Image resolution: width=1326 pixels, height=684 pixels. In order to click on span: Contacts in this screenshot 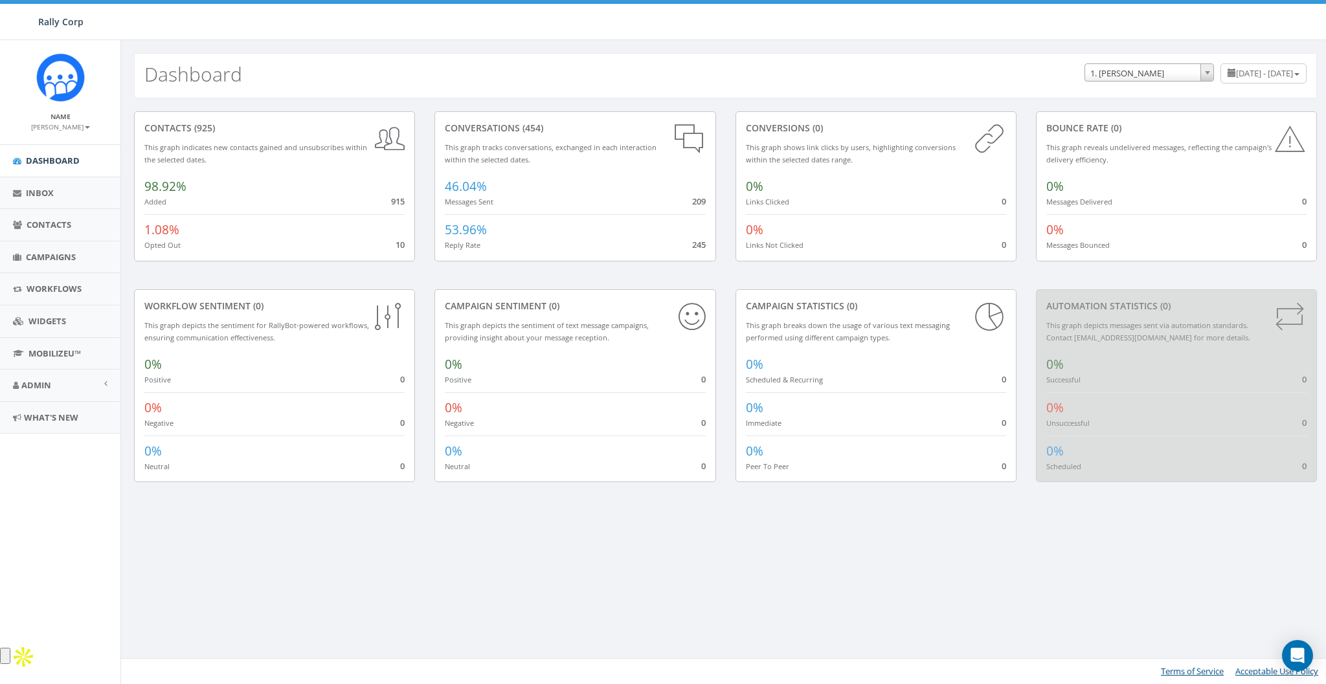, I will do `click(49, 225)`.